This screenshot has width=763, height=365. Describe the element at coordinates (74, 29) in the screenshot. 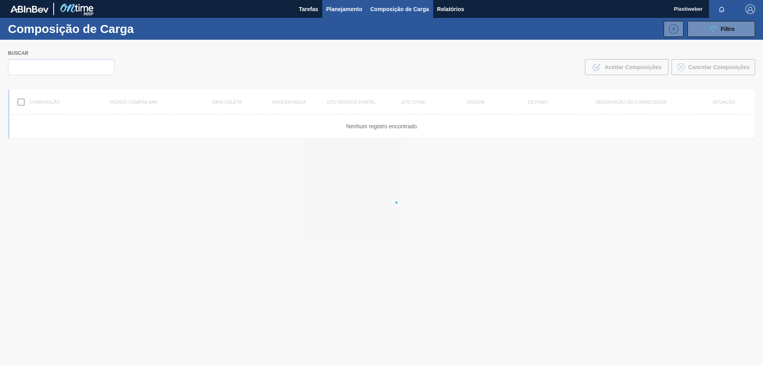

I see `h1: Composição de Carga` at that location.